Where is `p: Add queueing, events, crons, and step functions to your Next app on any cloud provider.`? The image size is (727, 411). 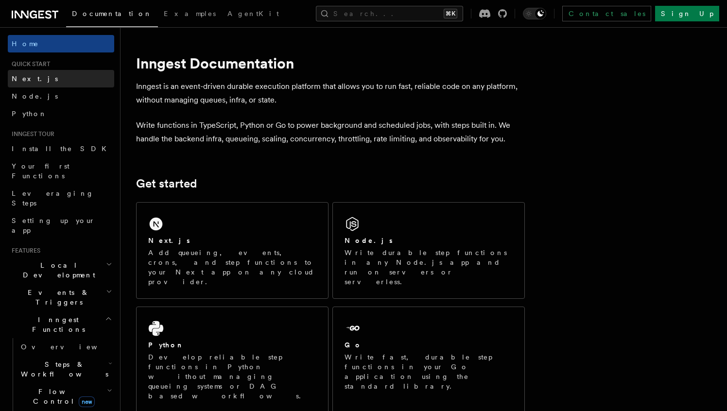
p: Add queueing, events, crons, and step functions to your Next app on any cloud provider. is located at coordinates (232, 267).